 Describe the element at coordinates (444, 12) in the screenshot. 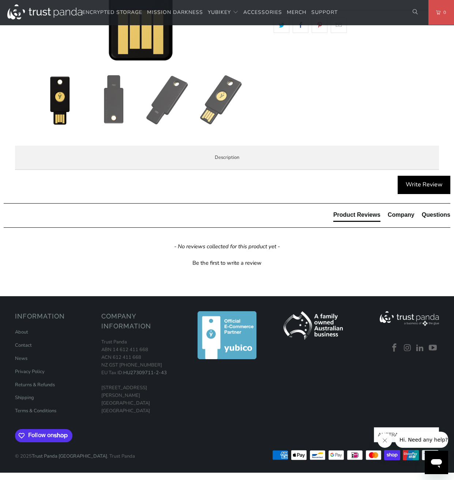

I see `span: 0` at that location.